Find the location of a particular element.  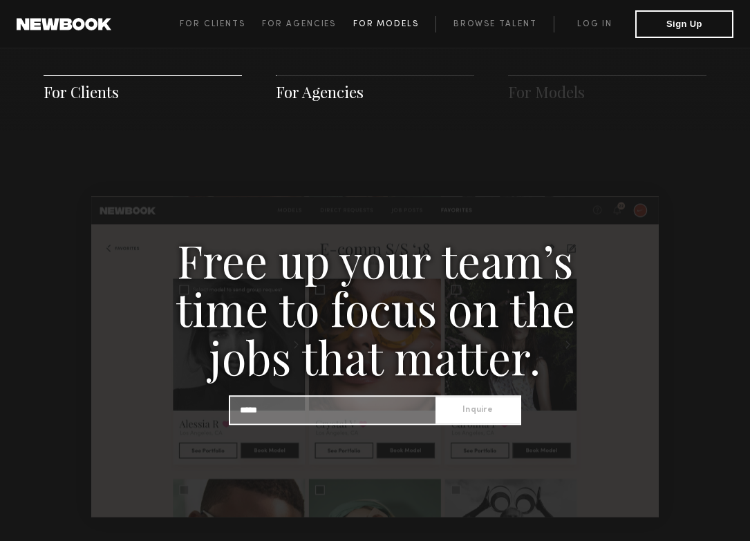

a: Browse Talent is located at coordinates (494, 24).